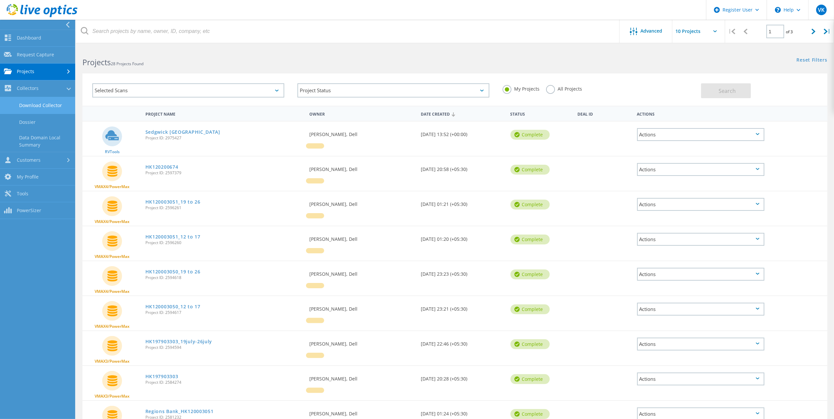 The image size is (834, 419). I want to click on span: 28 Projects Found, so click(127, 64).